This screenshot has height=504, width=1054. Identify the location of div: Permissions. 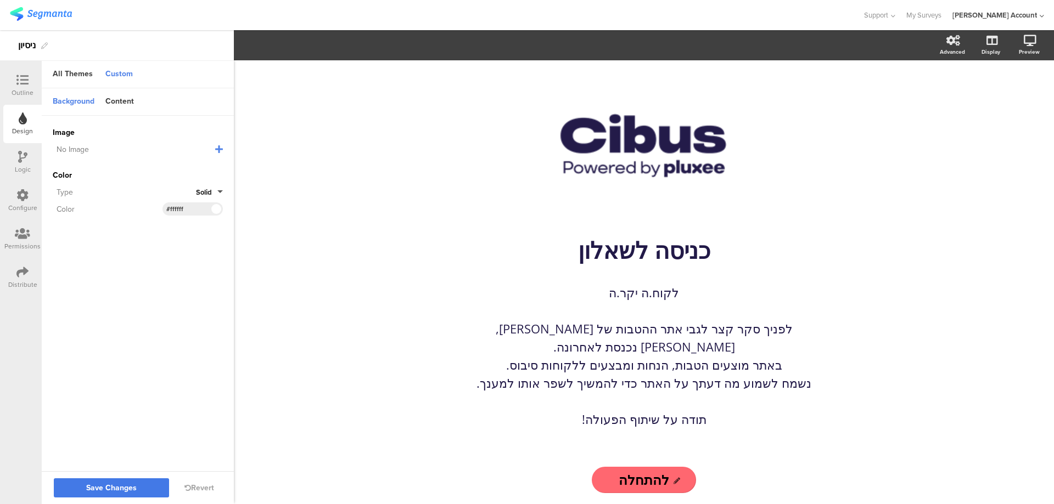
(22, 246).